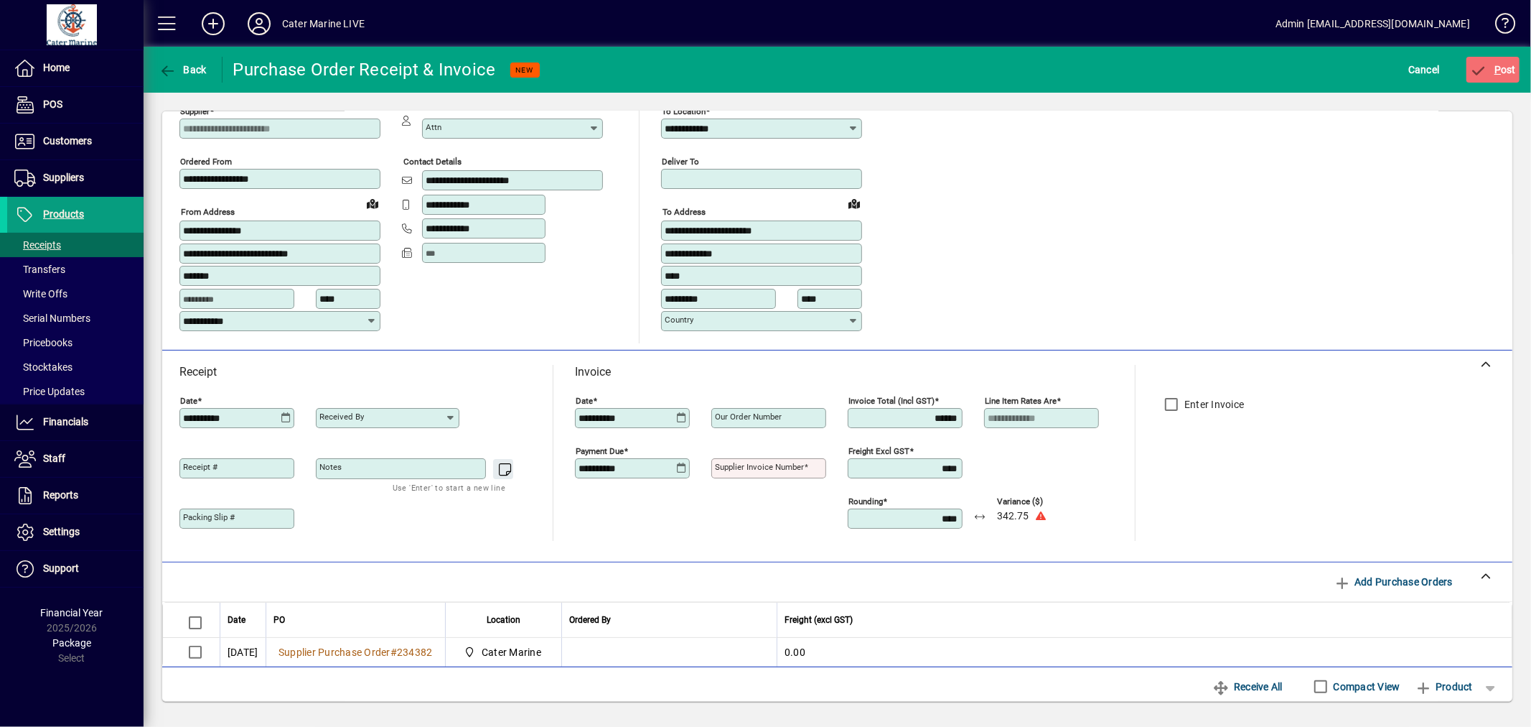 This screenshot has height=727, width=1531. What do you see at coordinates (75, 342) in the screenshot?
I see `a: Pricebooks` at bounding box center [75, 342].